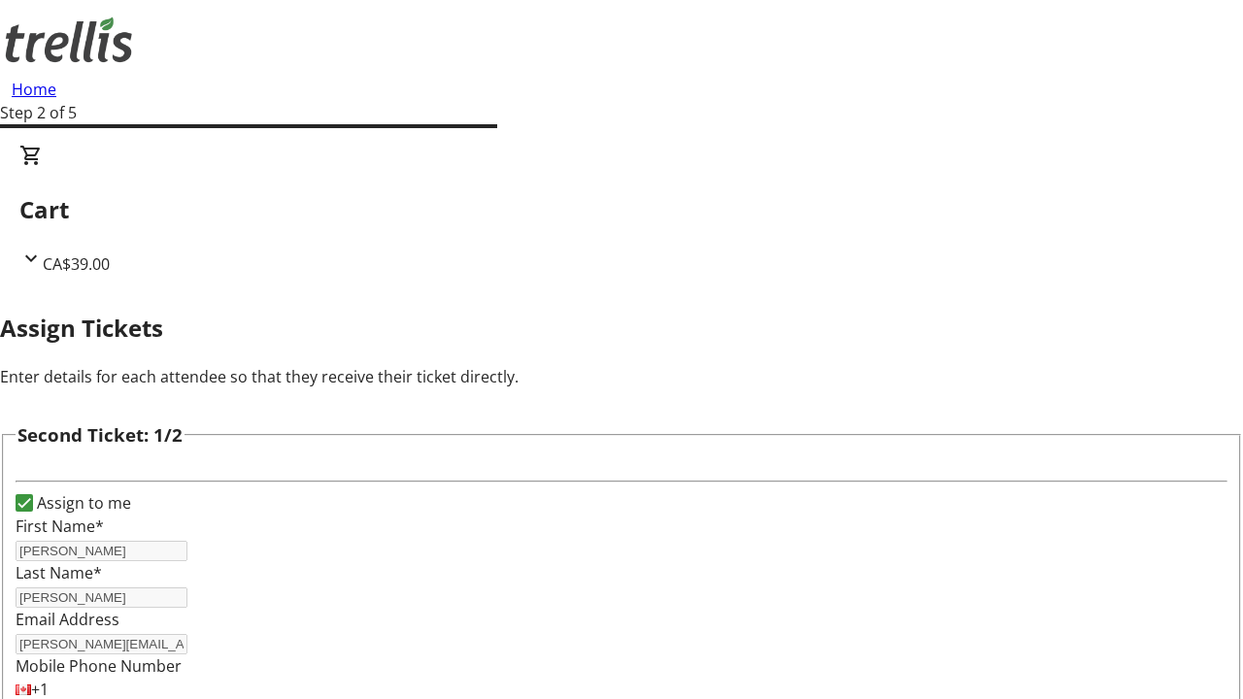 The image size is (1243, 699). I want to click on h2: Cart, so click(622, 210).